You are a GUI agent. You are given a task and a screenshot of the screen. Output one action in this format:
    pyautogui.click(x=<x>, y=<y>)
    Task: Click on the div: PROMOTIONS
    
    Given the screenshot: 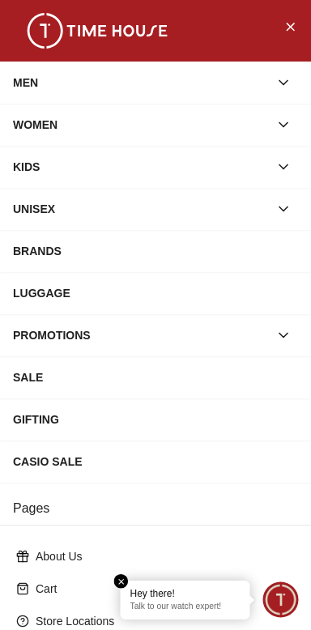 What is the action you would take?
    pyautogui.click(x=141, y=335)
    